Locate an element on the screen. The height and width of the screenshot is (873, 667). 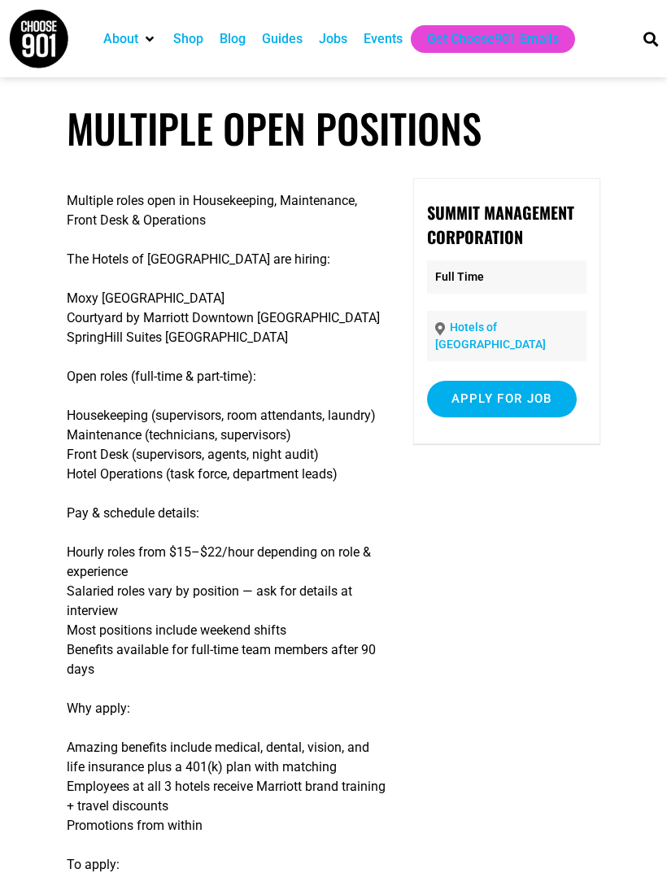
p: Amazing benefits include medical, dental, vision, and life insurance plus a 401(k) plan with matc... is located at coordinates (226, 787).